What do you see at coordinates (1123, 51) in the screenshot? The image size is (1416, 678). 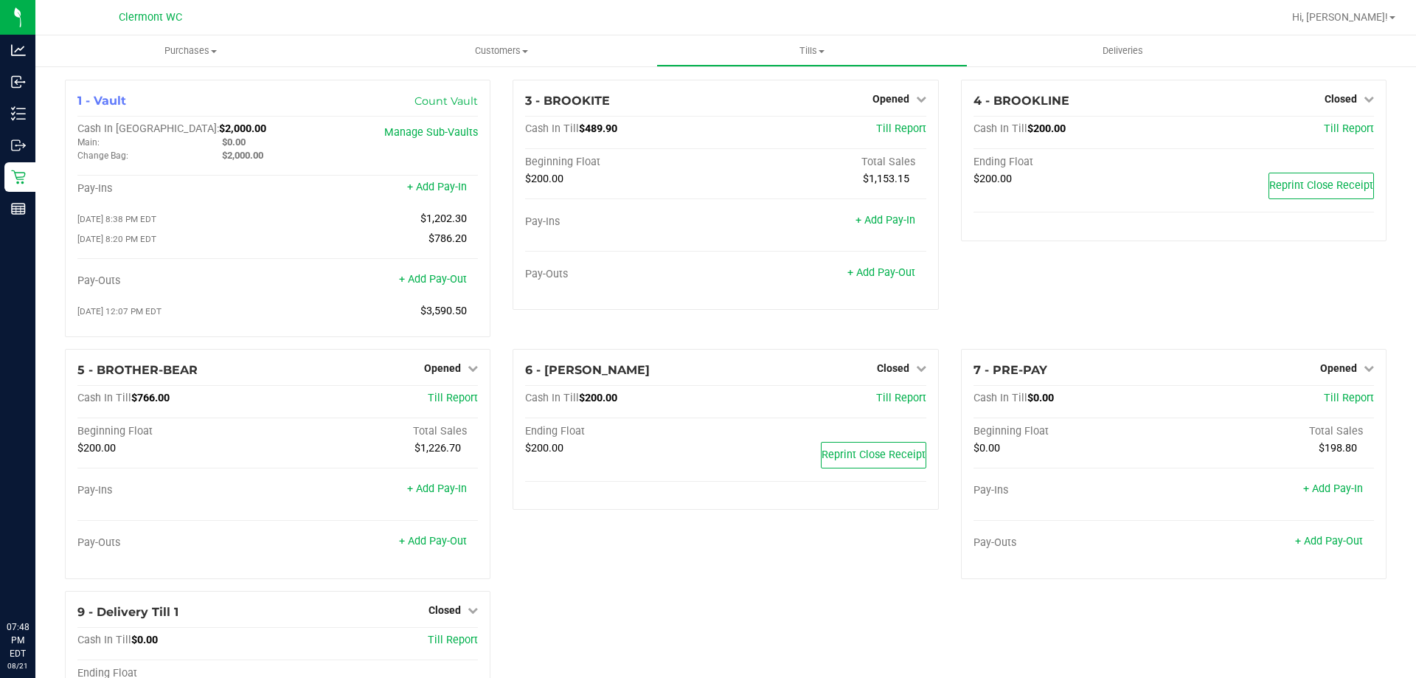 I see `span: Deliveries` at bounding box center [1123, 51].